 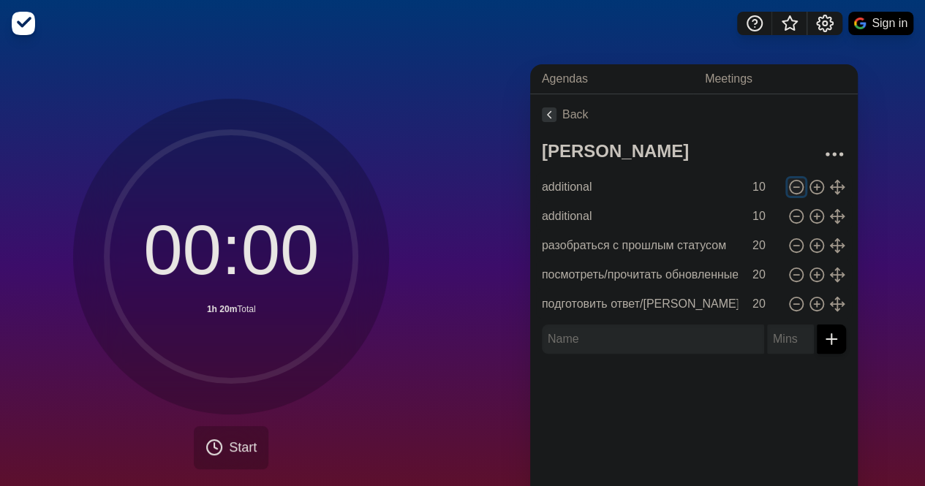 I want to click on button: Sign in, so click(x=880, y=23).